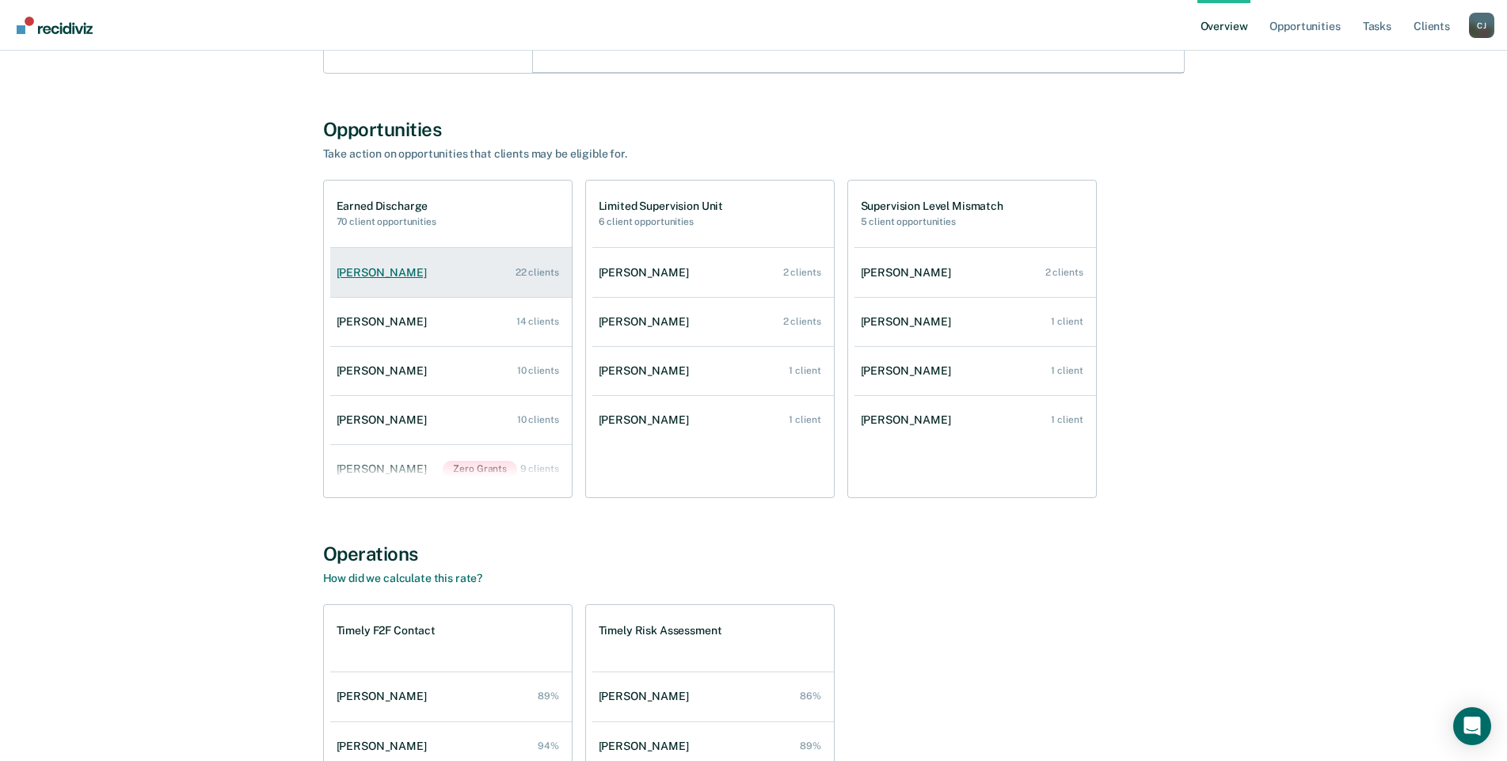 This screenshot has width=1507, height=761. Describe the element at coordinates (387, 222) in the screenshot. I see `h2: 70 client opportunities` at that location.